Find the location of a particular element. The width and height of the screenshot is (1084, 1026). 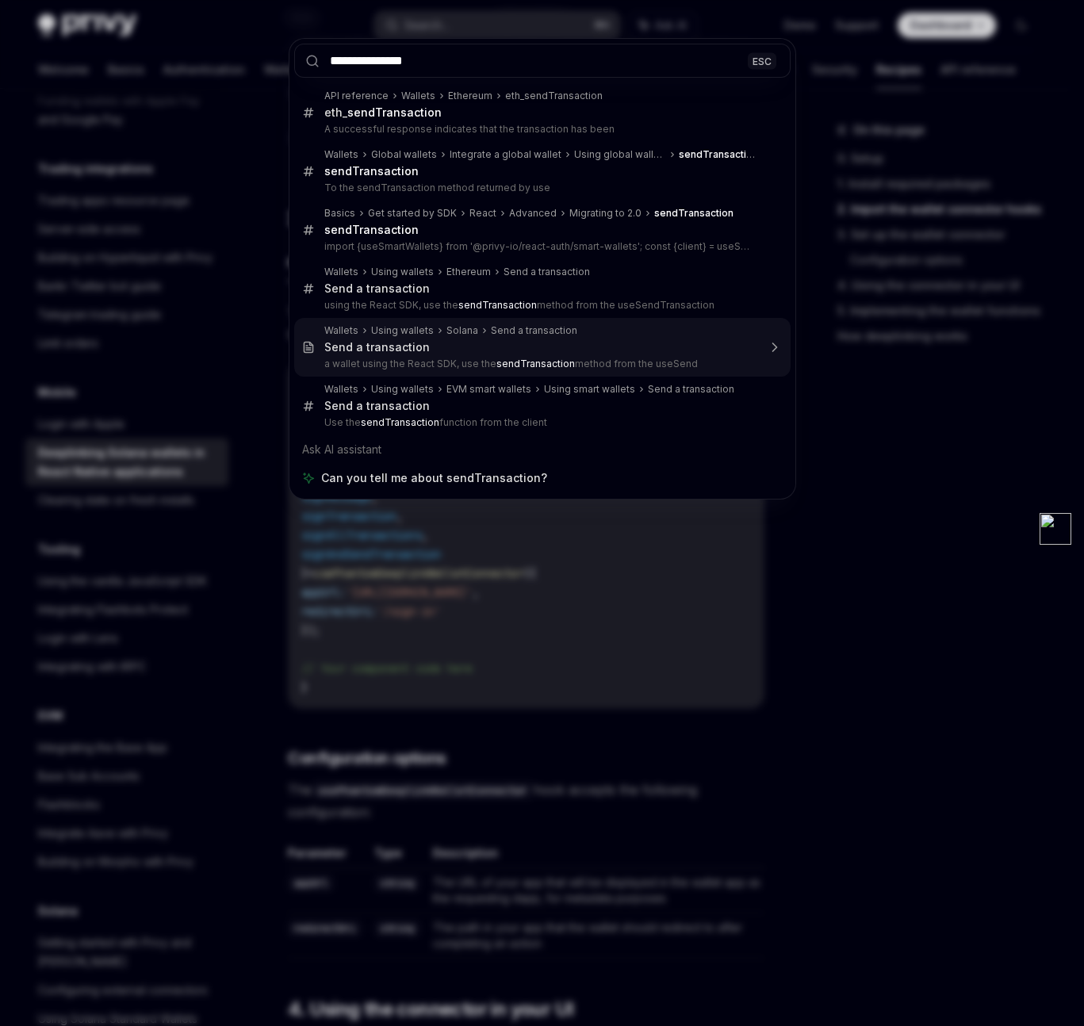

div: Global wallets is located at coordinates (404, 155).